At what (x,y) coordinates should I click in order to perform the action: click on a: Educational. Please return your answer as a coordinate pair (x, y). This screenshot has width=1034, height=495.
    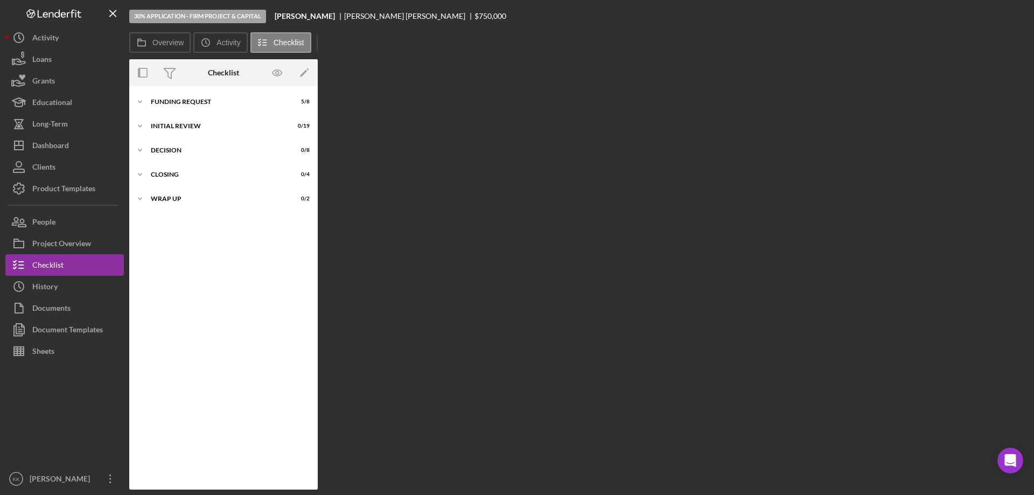
    Looking at the image, I should click on (65, 102).